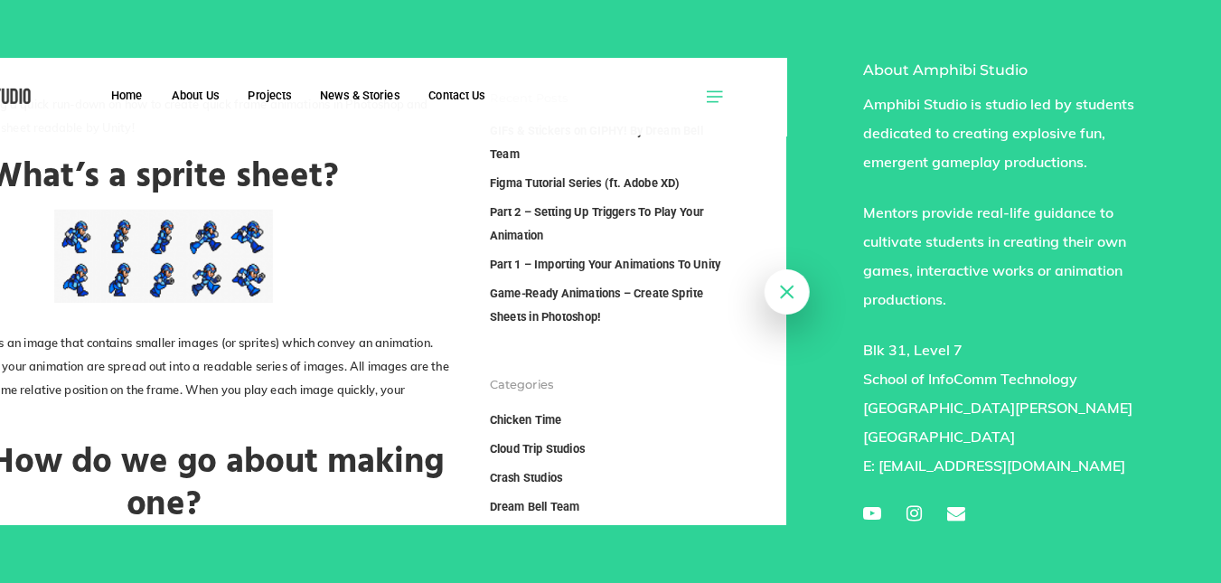 Image resolution: width=1221 pixels, height=583 pixels. I want to click on h4: About Amphibi Studio, so click(1018, 70).